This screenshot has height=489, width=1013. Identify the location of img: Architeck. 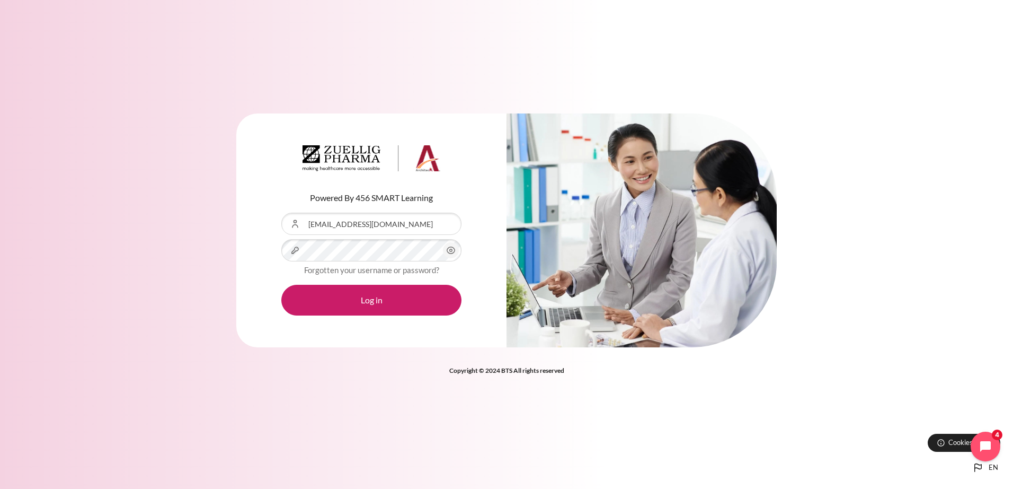
(371, 158).